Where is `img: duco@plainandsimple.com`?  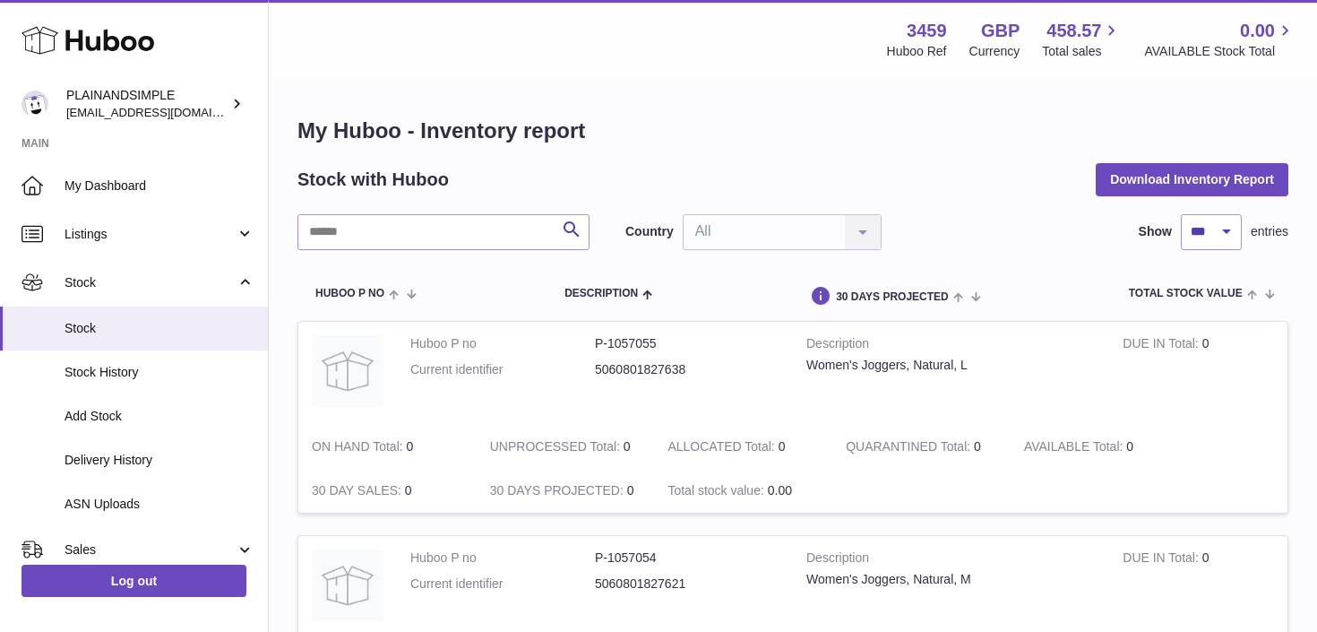
img: duco@plainandsimple.com is located at coordinates (35, 104).